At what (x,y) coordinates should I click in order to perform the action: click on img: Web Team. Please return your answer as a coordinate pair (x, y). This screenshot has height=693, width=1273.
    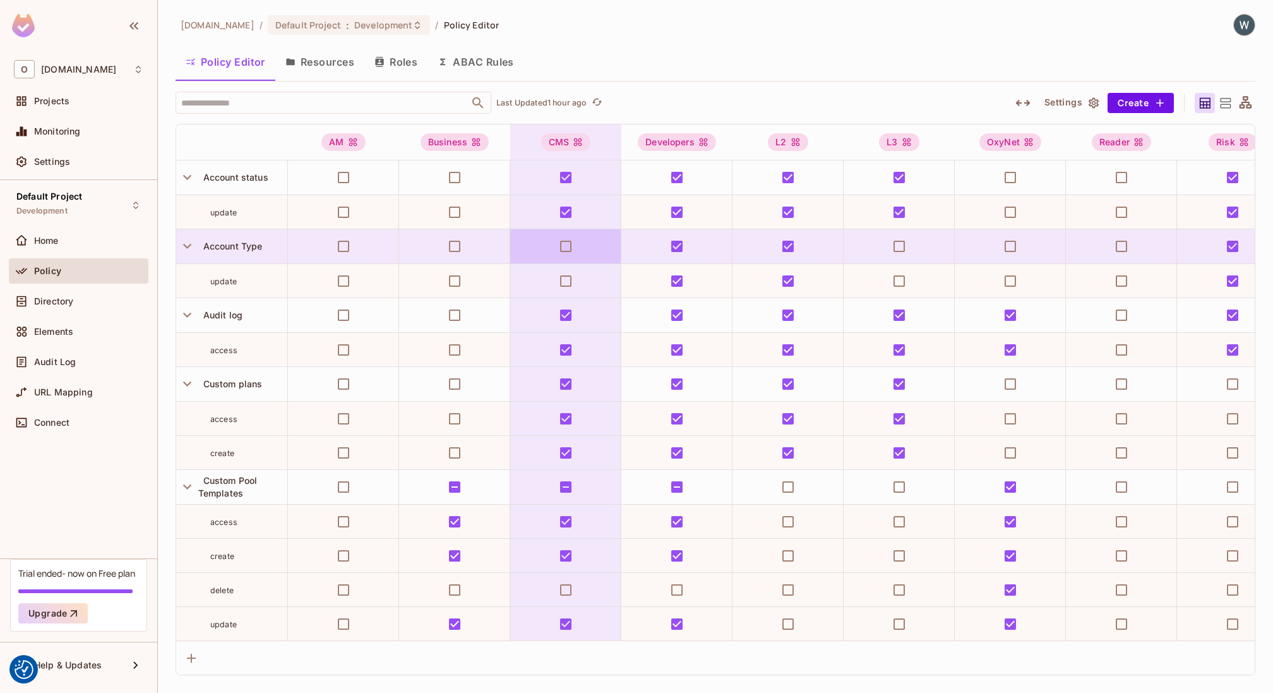
    Looking at the image, I should click on (1244, 25).